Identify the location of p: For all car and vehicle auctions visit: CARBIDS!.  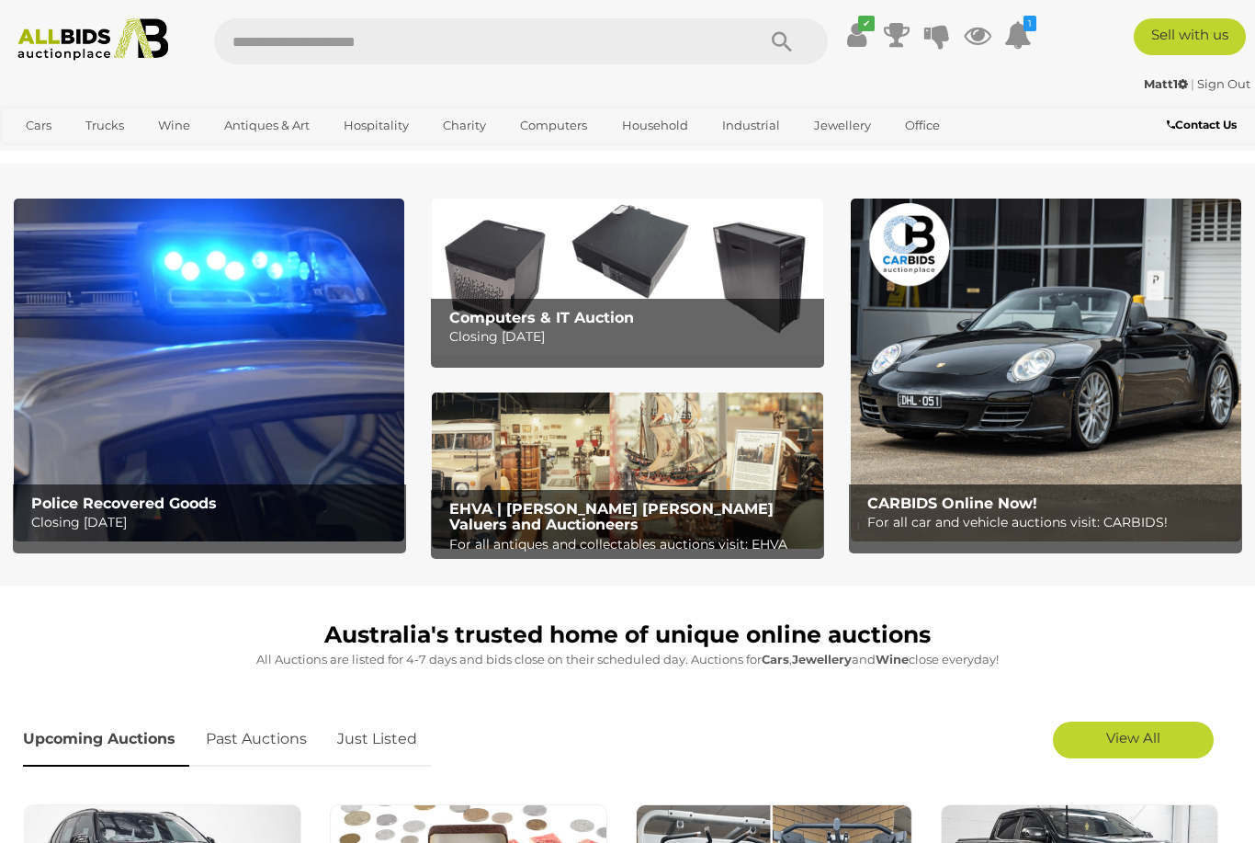
(1050, 522).